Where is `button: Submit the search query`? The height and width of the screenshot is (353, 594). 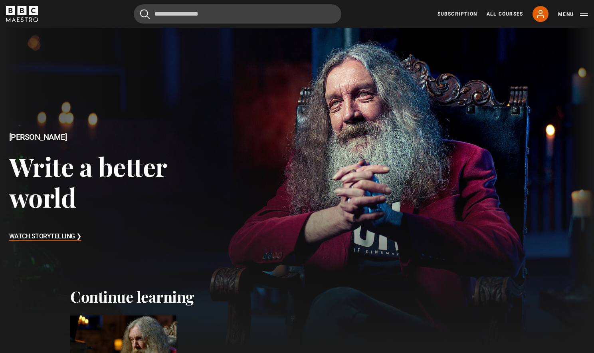
button: Submit the search query is located at coordinates (145, 14).